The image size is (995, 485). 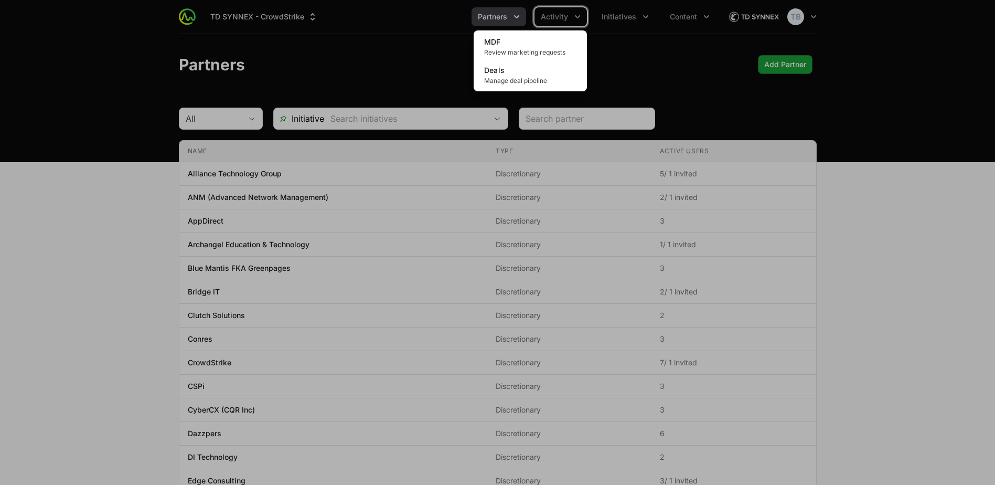 I want to click on a: MDFReview marketing requests, so click(x=530, y=47).